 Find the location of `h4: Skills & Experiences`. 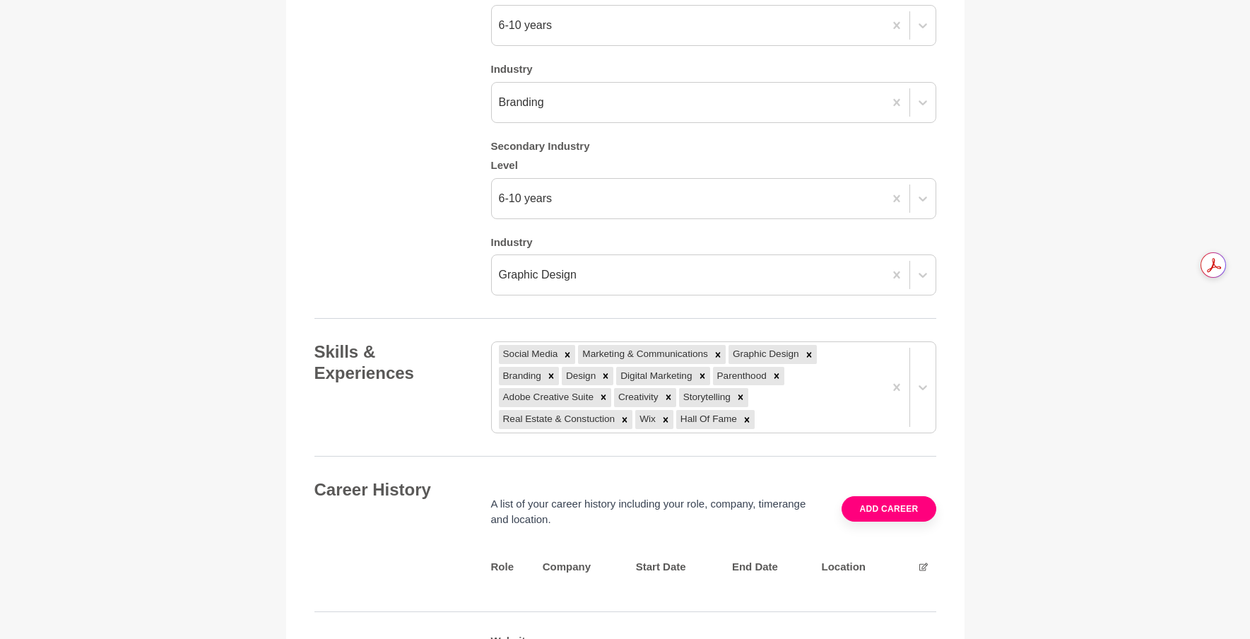

h4: Skills & Experiences is located at coordinates (389, 362).